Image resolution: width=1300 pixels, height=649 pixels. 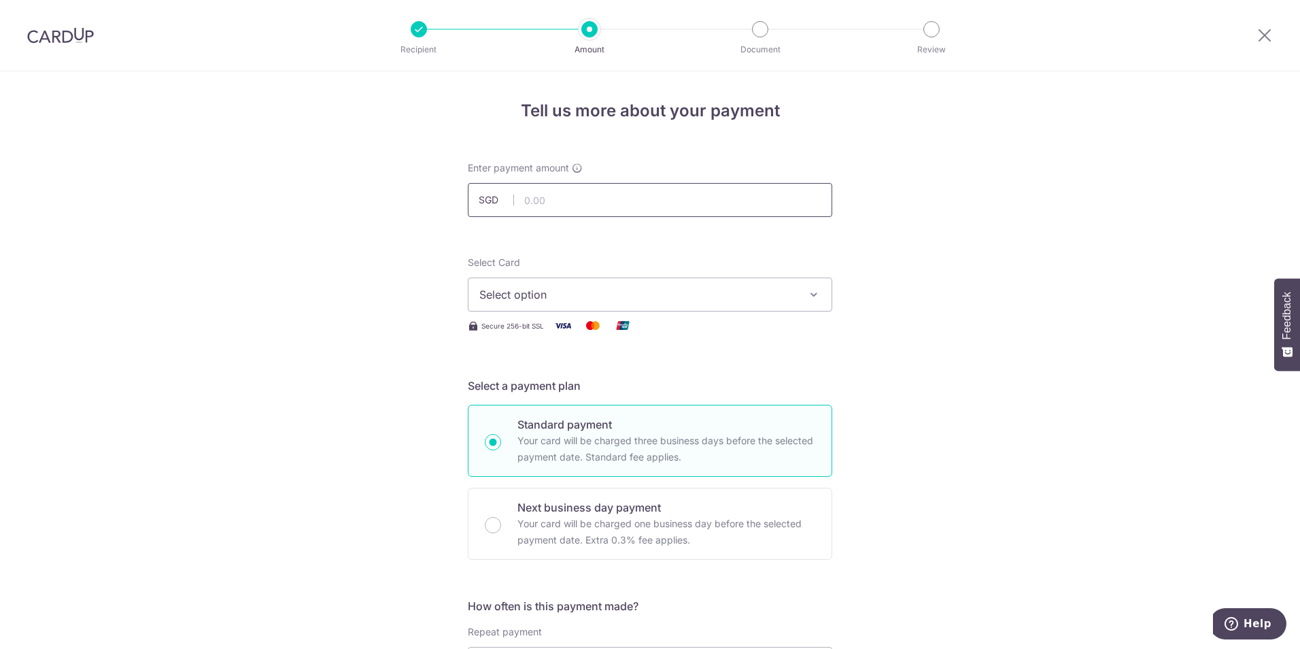 I want to click on img: Union Pay, so click(x=623, y=325).